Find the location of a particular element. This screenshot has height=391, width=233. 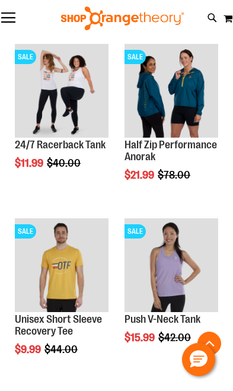

span: $21.99 is located at coordinates (140, 175).